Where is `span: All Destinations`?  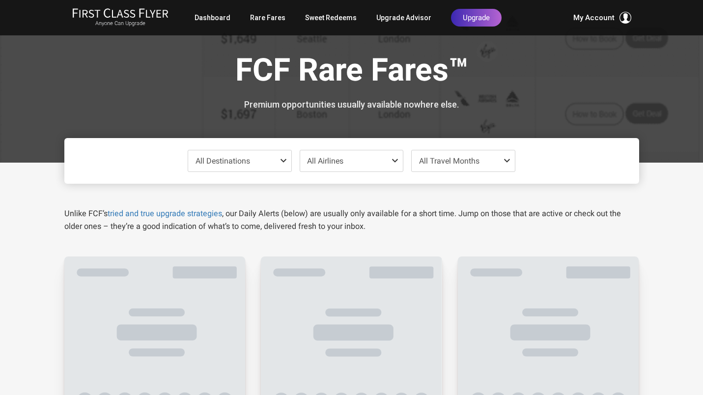 span: All Destinations is located at coordinates (223, 161).